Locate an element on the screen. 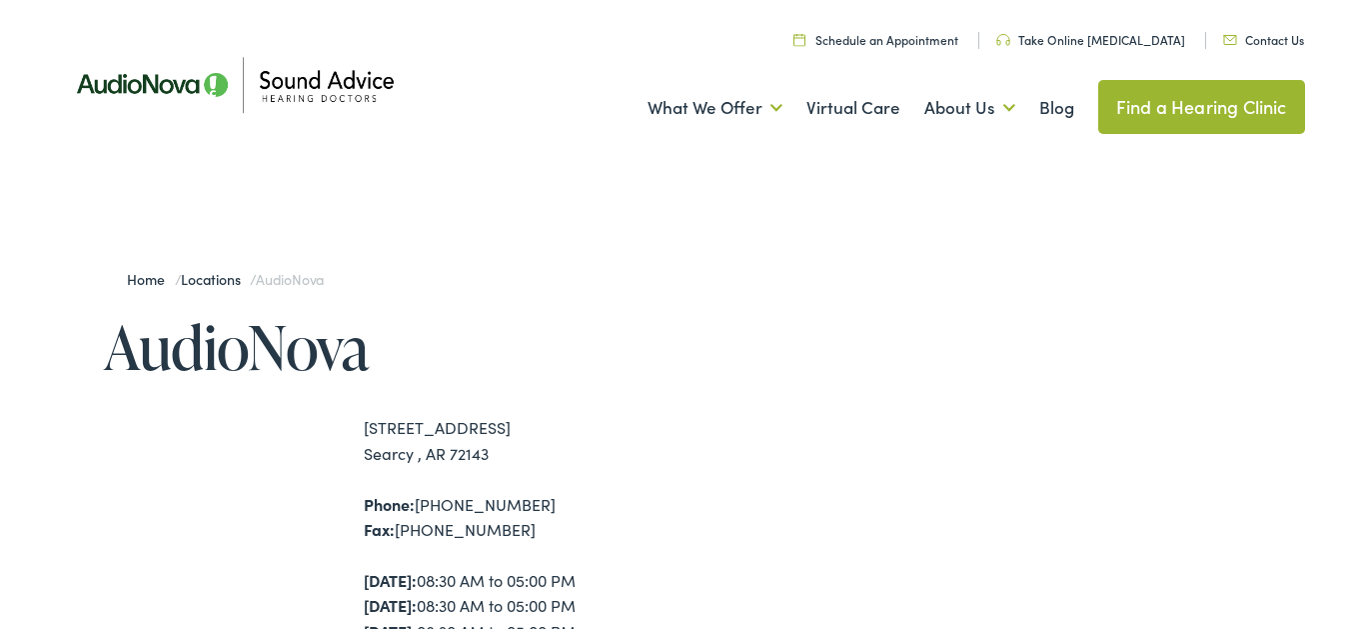  a: What We Offer is located at coordinates (715, 108).